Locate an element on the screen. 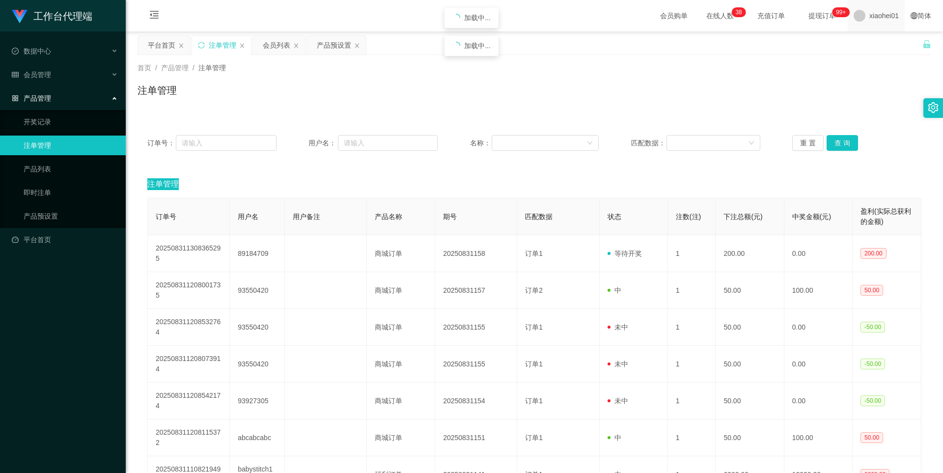 Image resolution: width=943 pixels, height=473 pixels. span: 会员管理 is located at coordinates (31, 75).